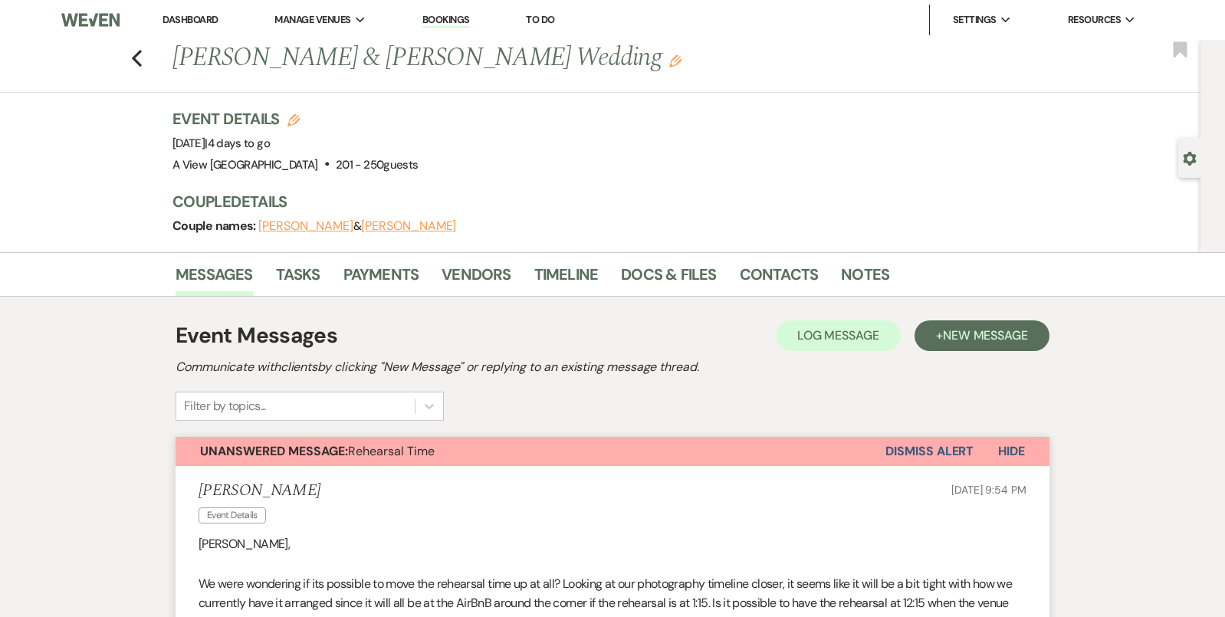 This screenshot has height=617, width=1225. I want to click on button: +New Message, so click(982, 336).